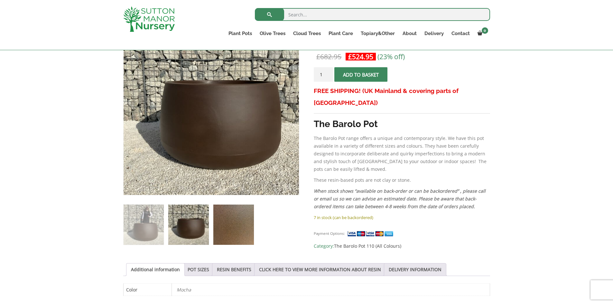  Describe the element at coordinates (188, 225) in the screenshot. I see `img: The Barolo Pot 110 Colour Mocha Brown - Image 2` at that location.